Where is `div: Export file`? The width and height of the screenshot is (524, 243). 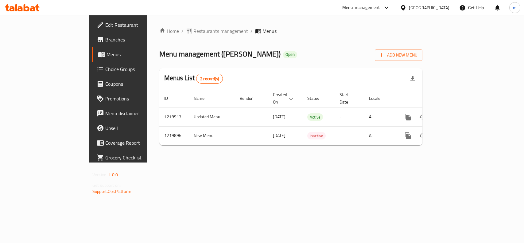 div: Export file is located at coordinates (413, 79).